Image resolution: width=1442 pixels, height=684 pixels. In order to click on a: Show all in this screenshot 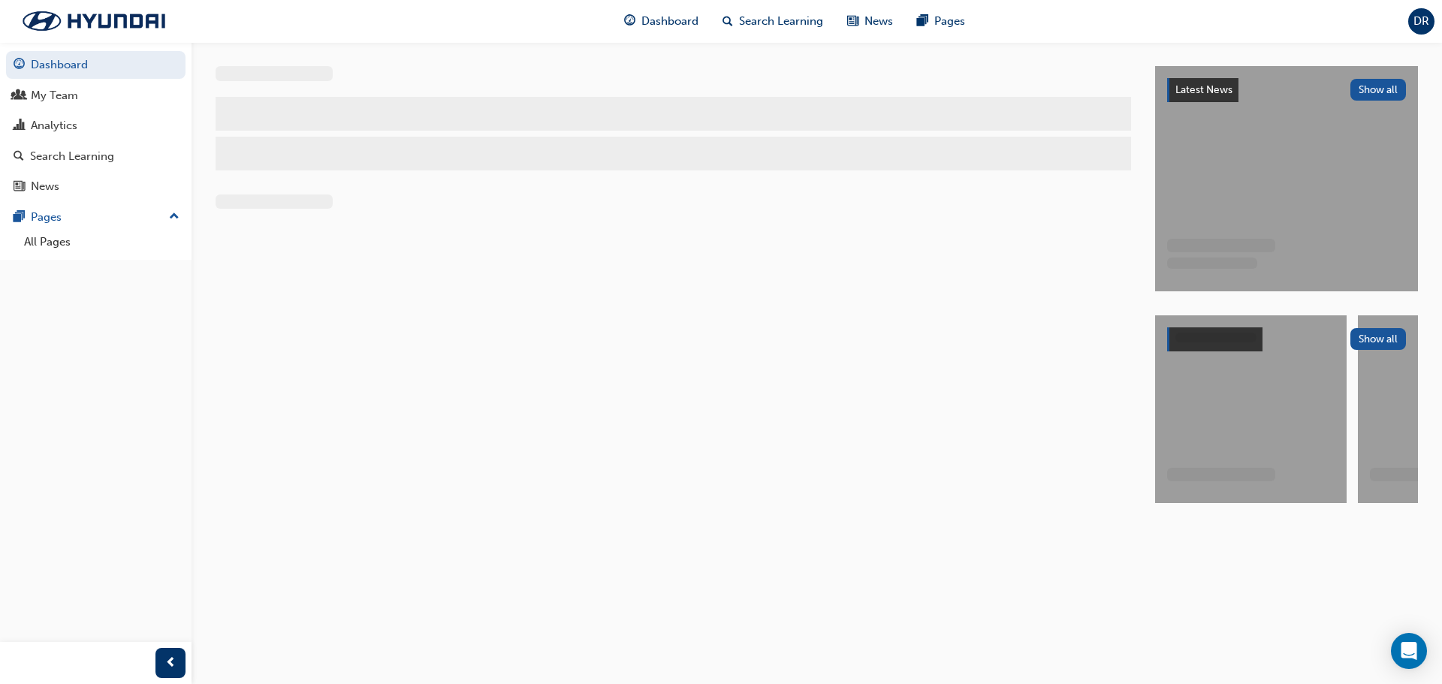, I will do `click(1286, 339)`.